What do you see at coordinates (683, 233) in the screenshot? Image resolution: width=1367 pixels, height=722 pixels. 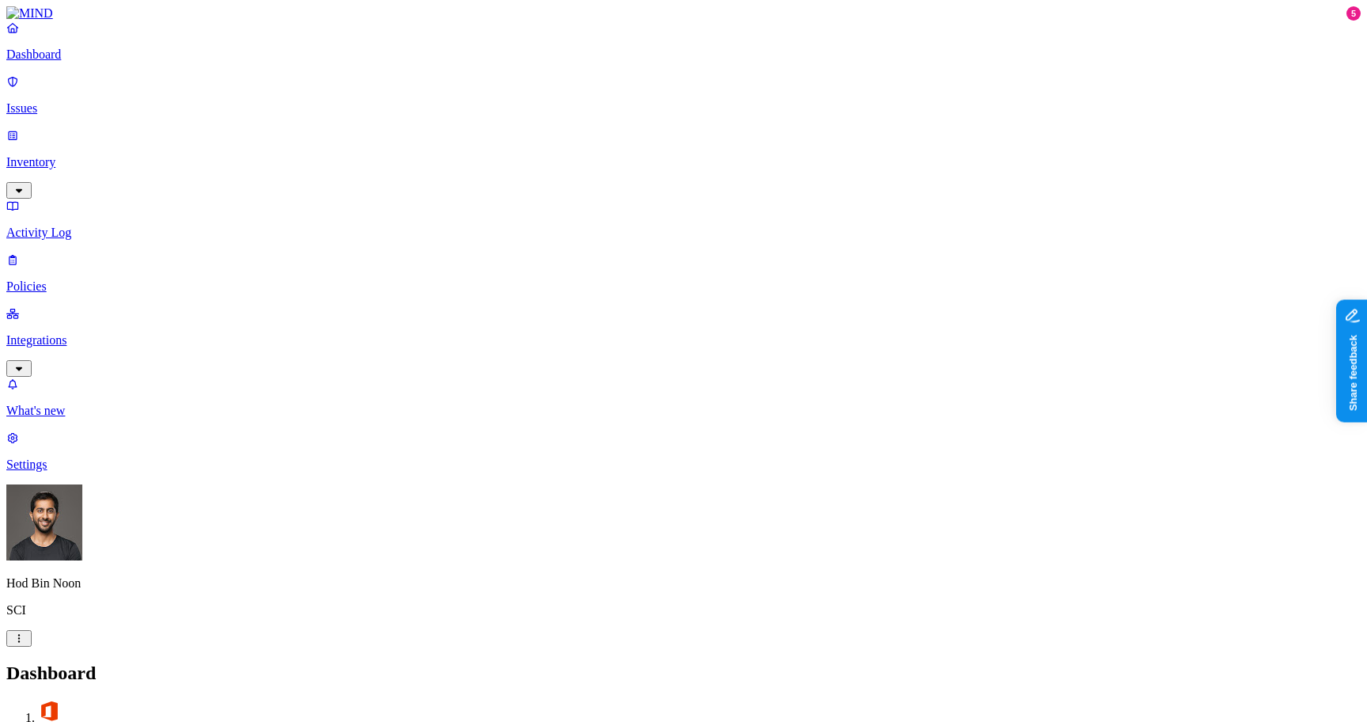 I see `p: Activity Log` at bounding box center [683, 233].